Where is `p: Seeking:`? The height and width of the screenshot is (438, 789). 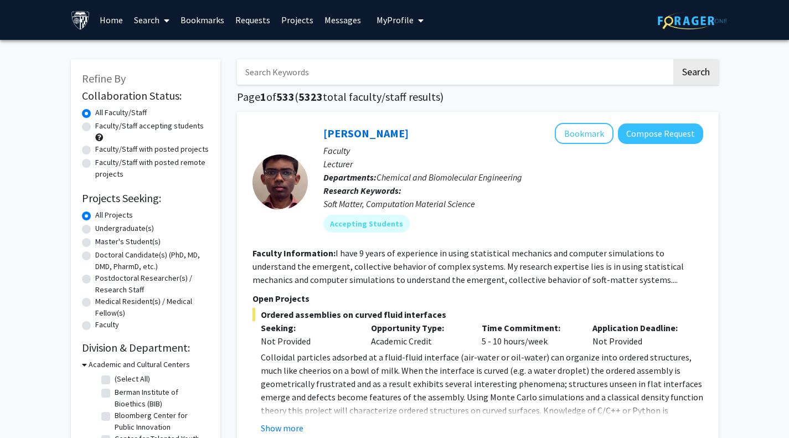 p: Seeking: is located at coordinates (308, 328).